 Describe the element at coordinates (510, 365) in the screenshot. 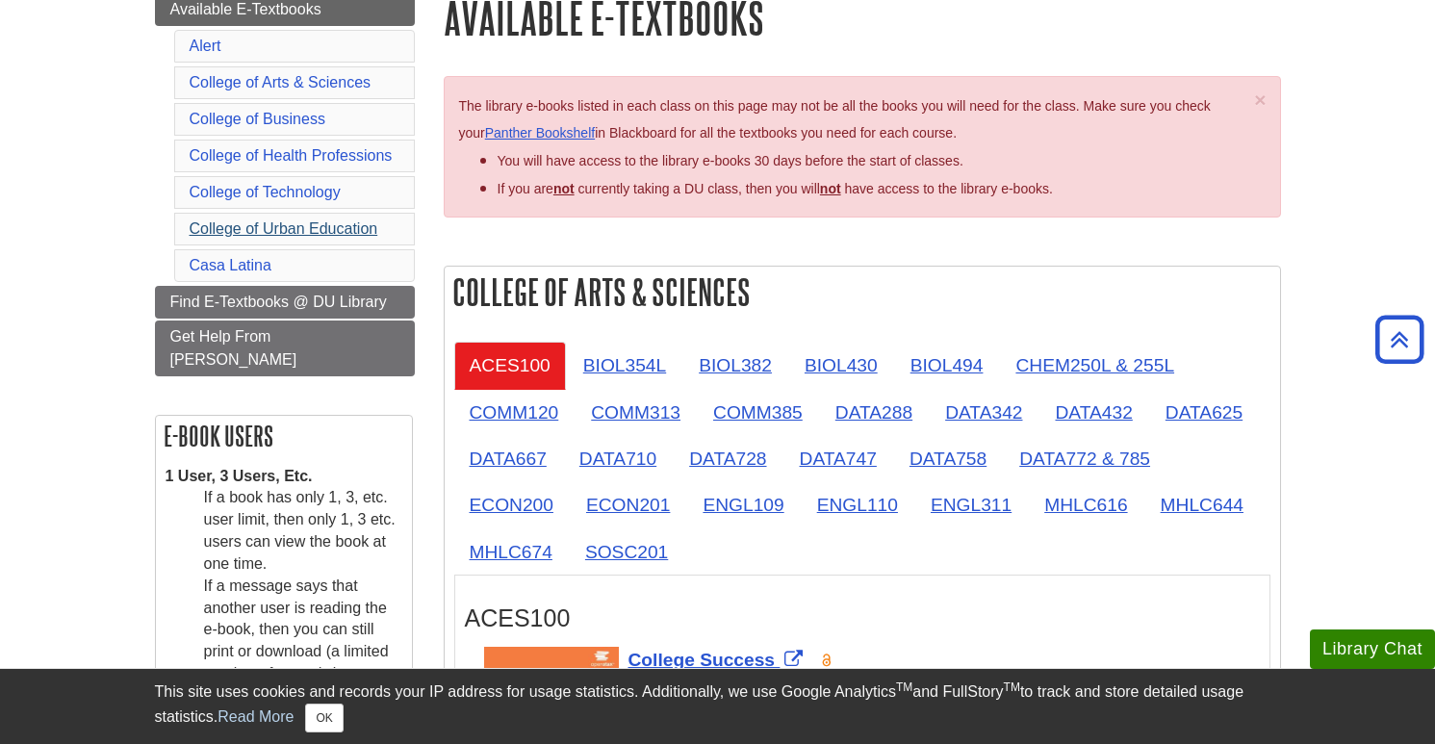

I see `a: ACES100` at that location.